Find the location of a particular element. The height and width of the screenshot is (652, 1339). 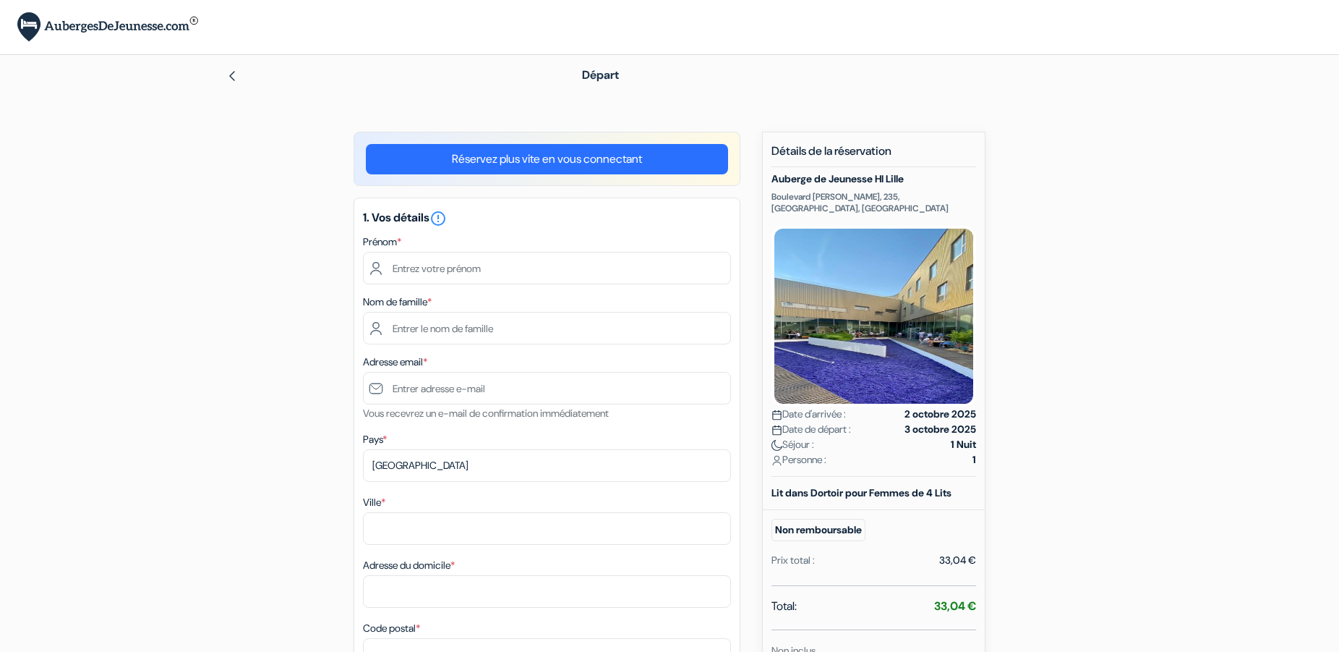

span: Séjour : is located at coordinates (793, 444).